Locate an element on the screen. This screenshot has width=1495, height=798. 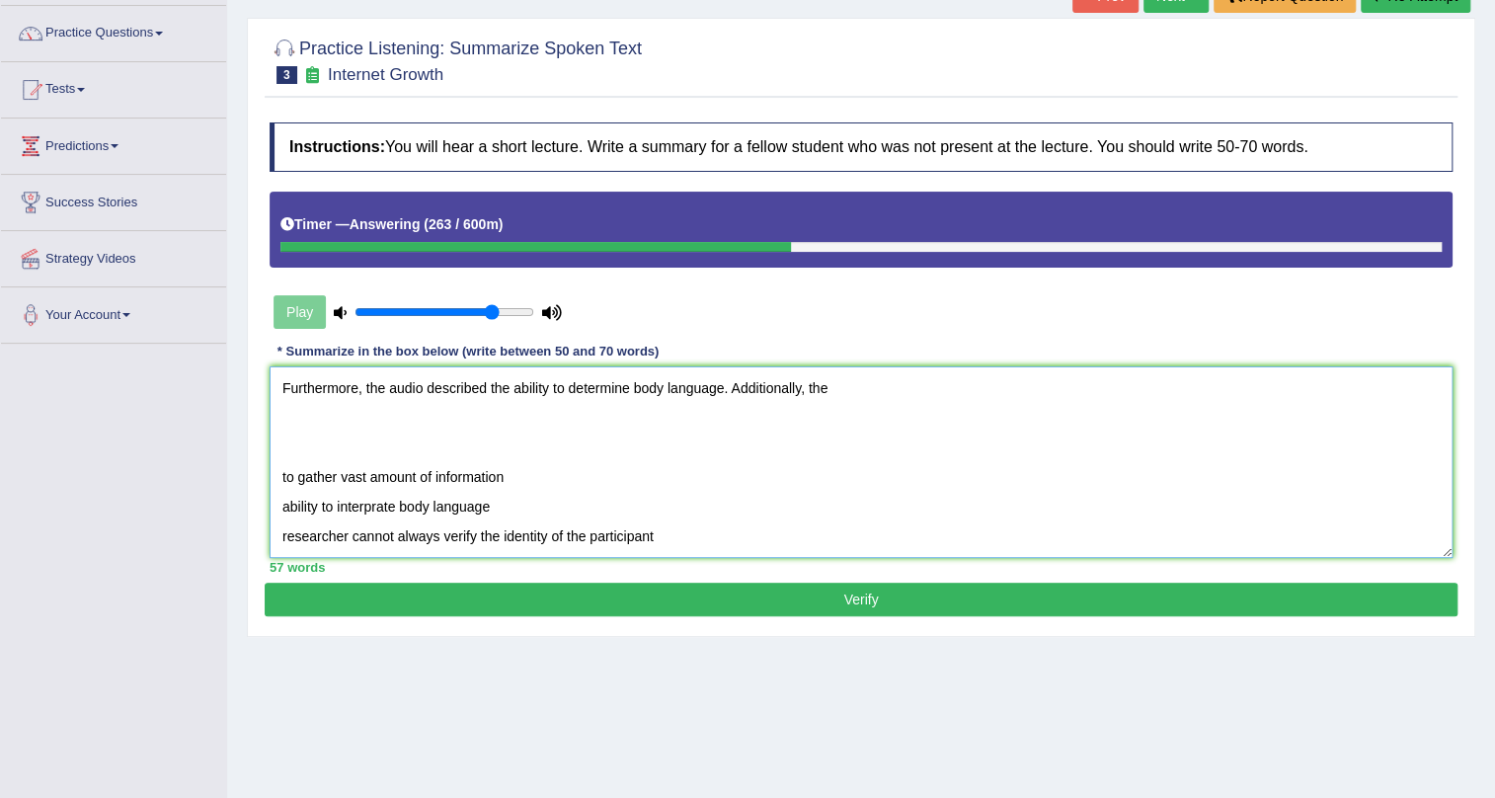
small: Internet Growth is located at coordinates (385, 74).